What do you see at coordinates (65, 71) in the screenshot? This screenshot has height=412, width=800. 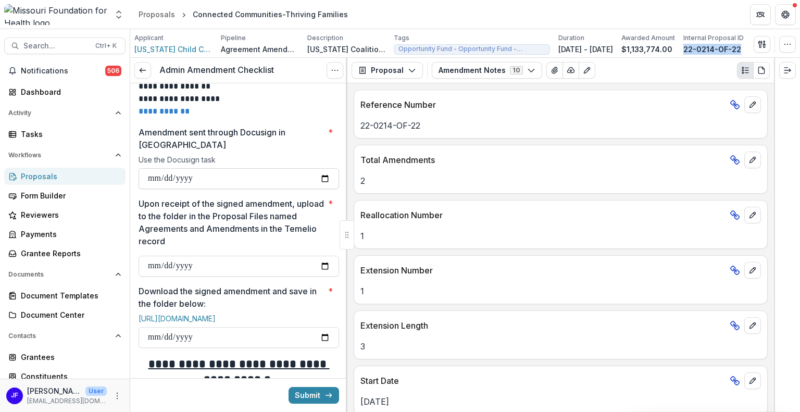 I see `button: Notifications506` at bounding box center [65, 71].